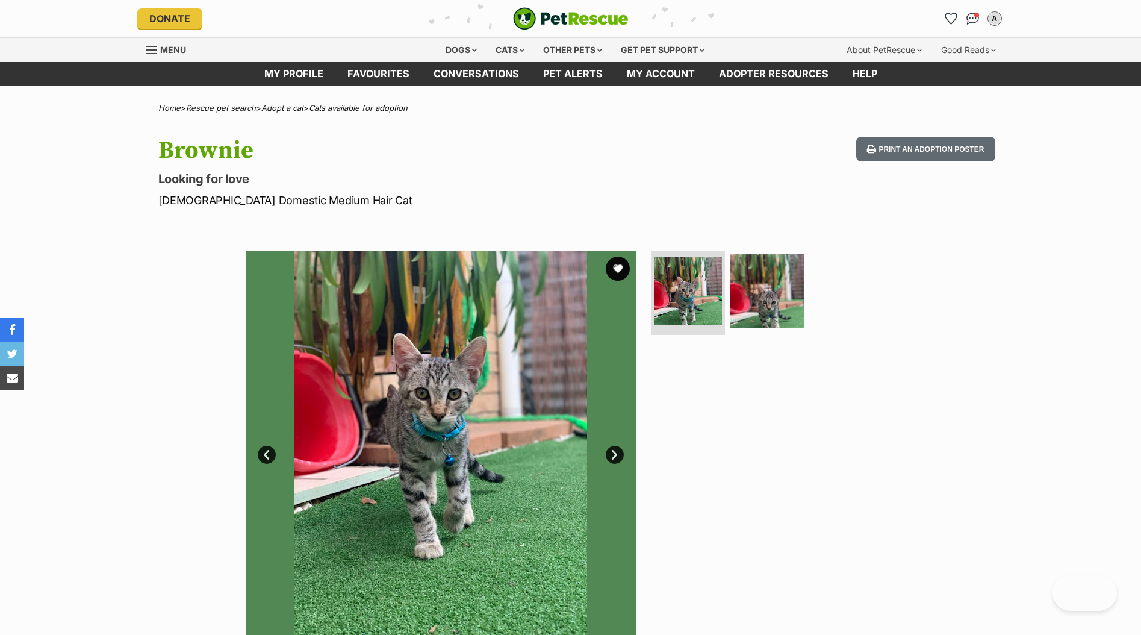  I want to click on a: Conversations, so click(973, 19).